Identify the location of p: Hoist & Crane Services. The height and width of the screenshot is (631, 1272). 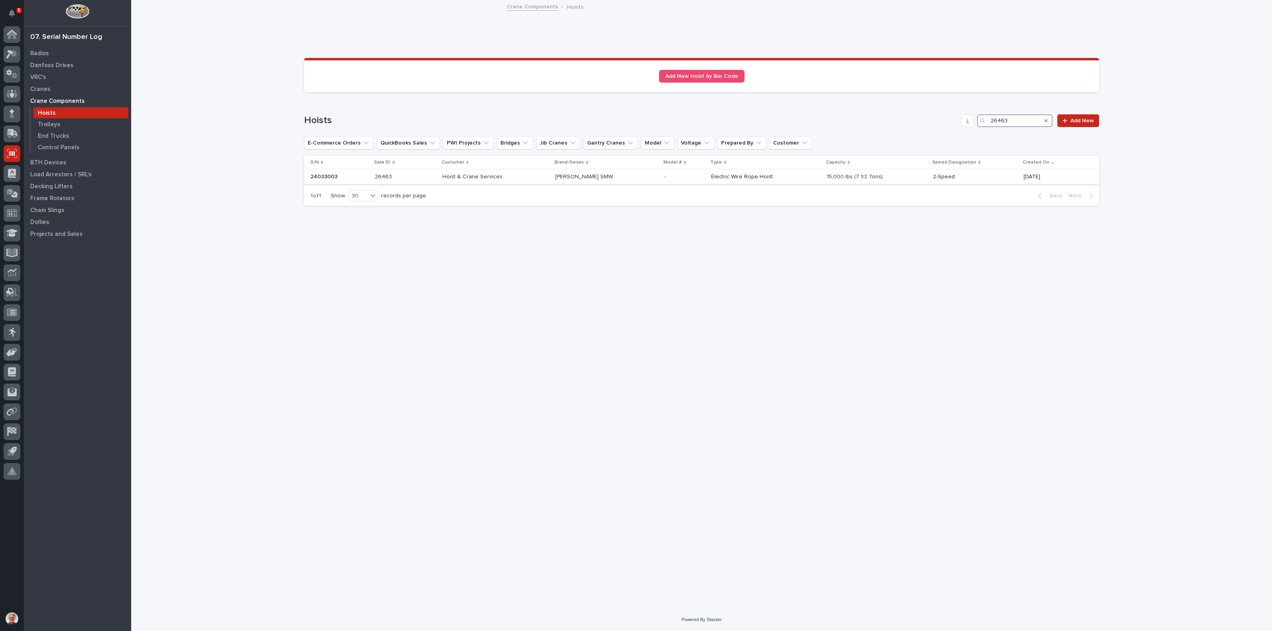
(473, 176).